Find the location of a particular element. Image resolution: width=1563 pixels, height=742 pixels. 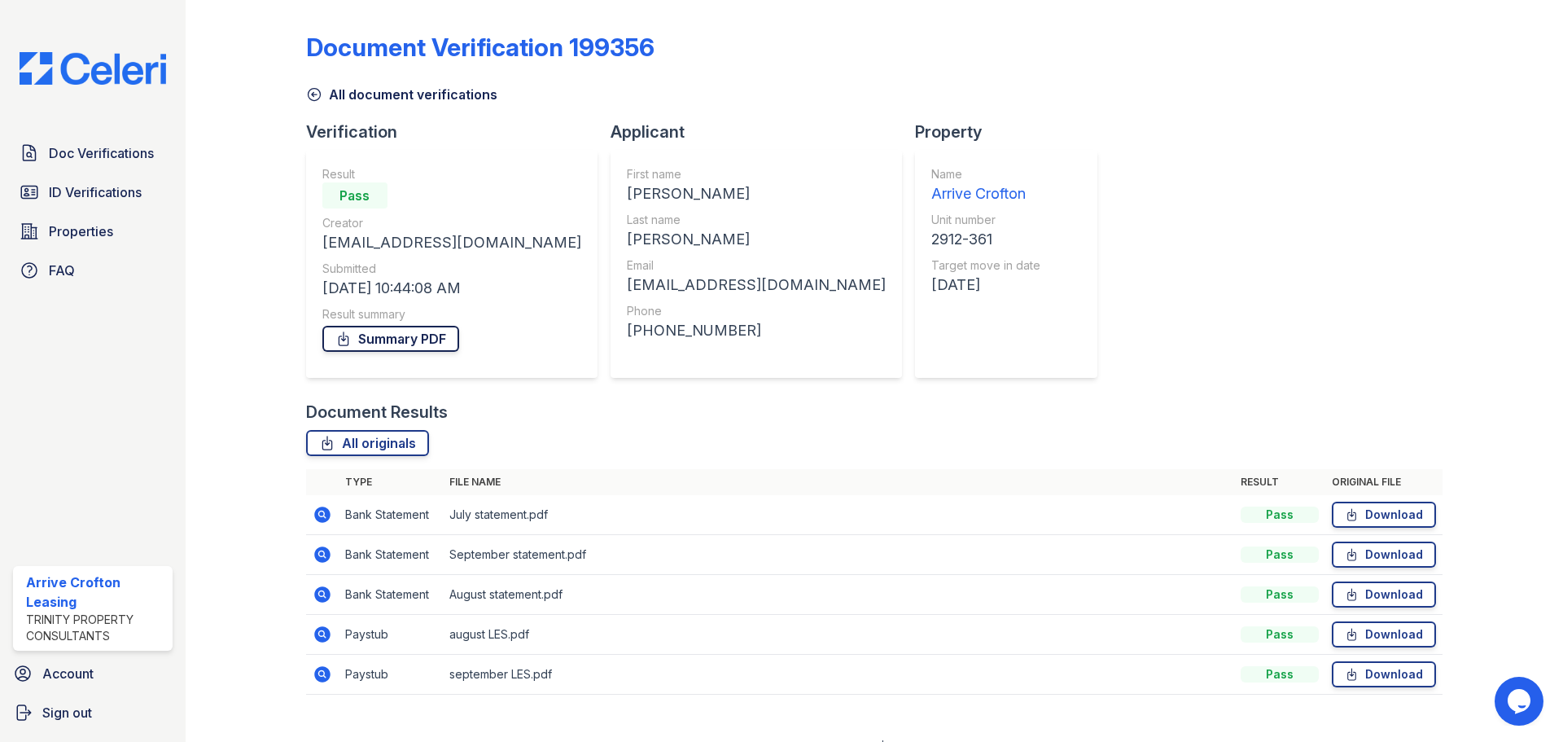

div: Result is located at coordinates (452, 174).